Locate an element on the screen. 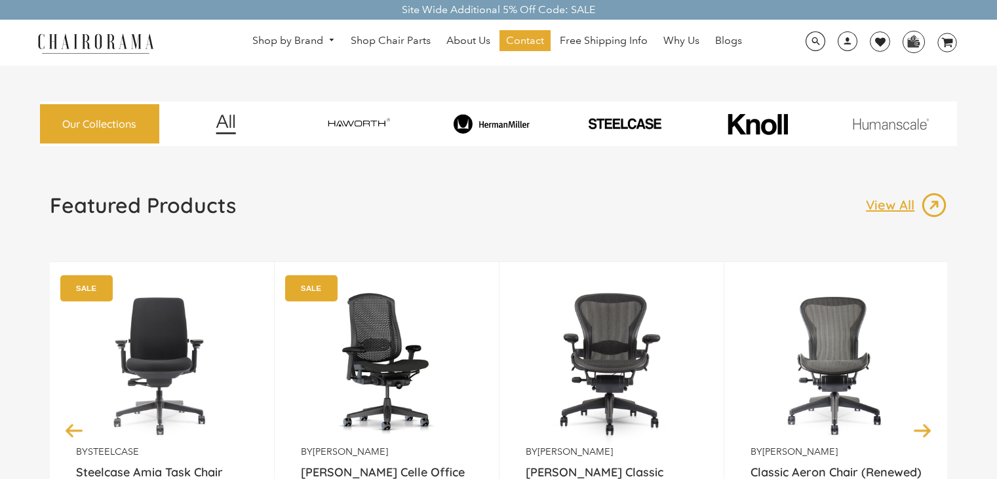 This screenshot has width=997, height=479. img: Herman Miller Classic Aeron Chair | Black | Size B (Renewed) - chairorama is located at coordinates (612, 364).